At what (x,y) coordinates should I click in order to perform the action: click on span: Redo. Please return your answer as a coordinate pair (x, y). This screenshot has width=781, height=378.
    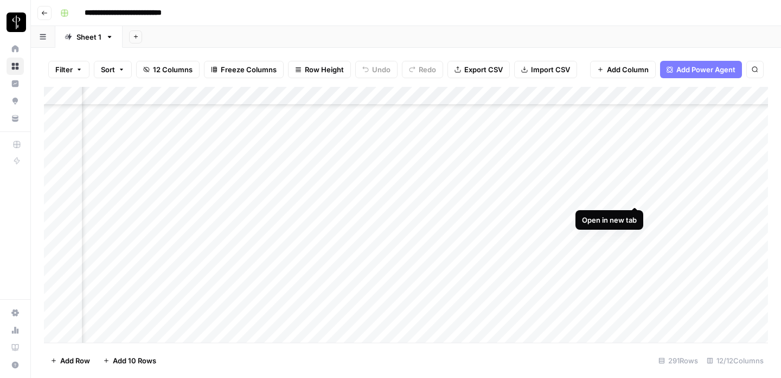
    Looking at the image, I should click on (428, 69).